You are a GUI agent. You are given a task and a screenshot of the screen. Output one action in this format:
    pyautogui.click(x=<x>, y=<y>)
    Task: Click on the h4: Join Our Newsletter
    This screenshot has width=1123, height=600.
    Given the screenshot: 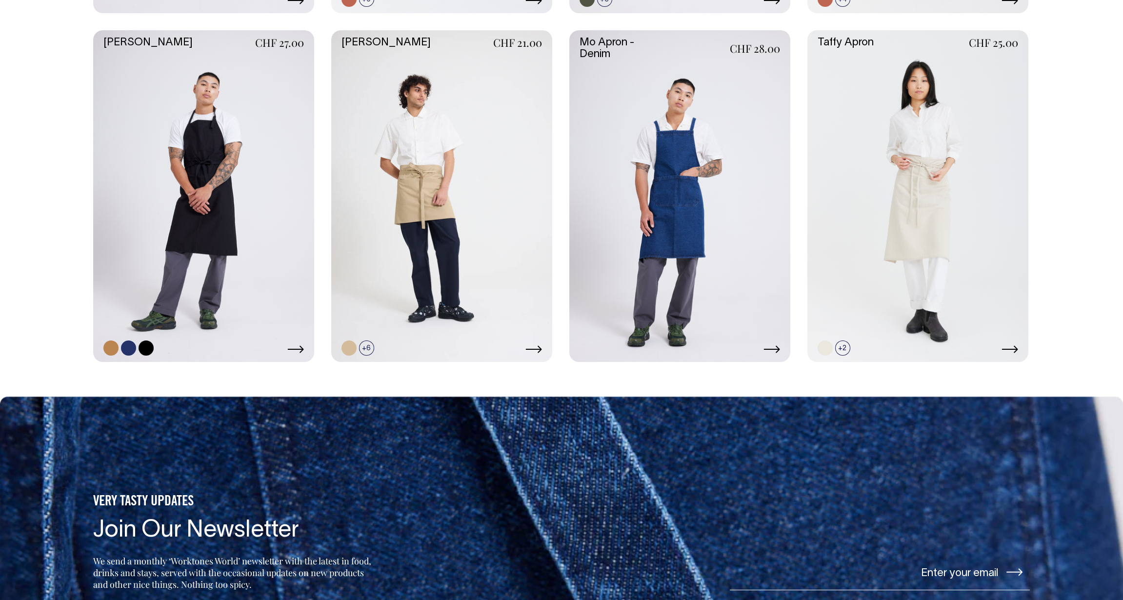 What is the action you would take?
    pyautogui.click(x=234, y=531)
    